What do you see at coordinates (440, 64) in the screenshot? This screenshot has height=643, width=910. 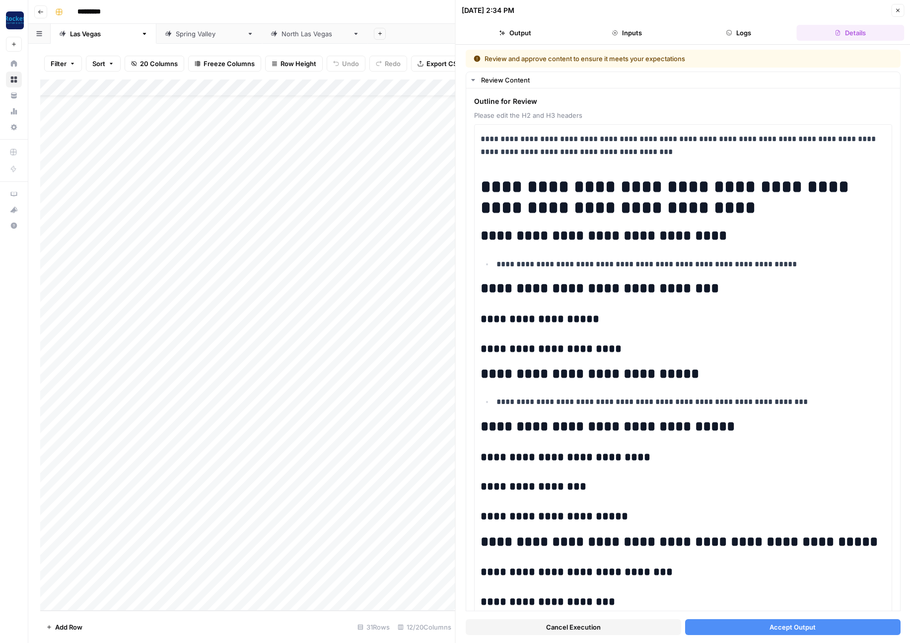 I see `button: Export CSV` at bounding box center [440, 64].